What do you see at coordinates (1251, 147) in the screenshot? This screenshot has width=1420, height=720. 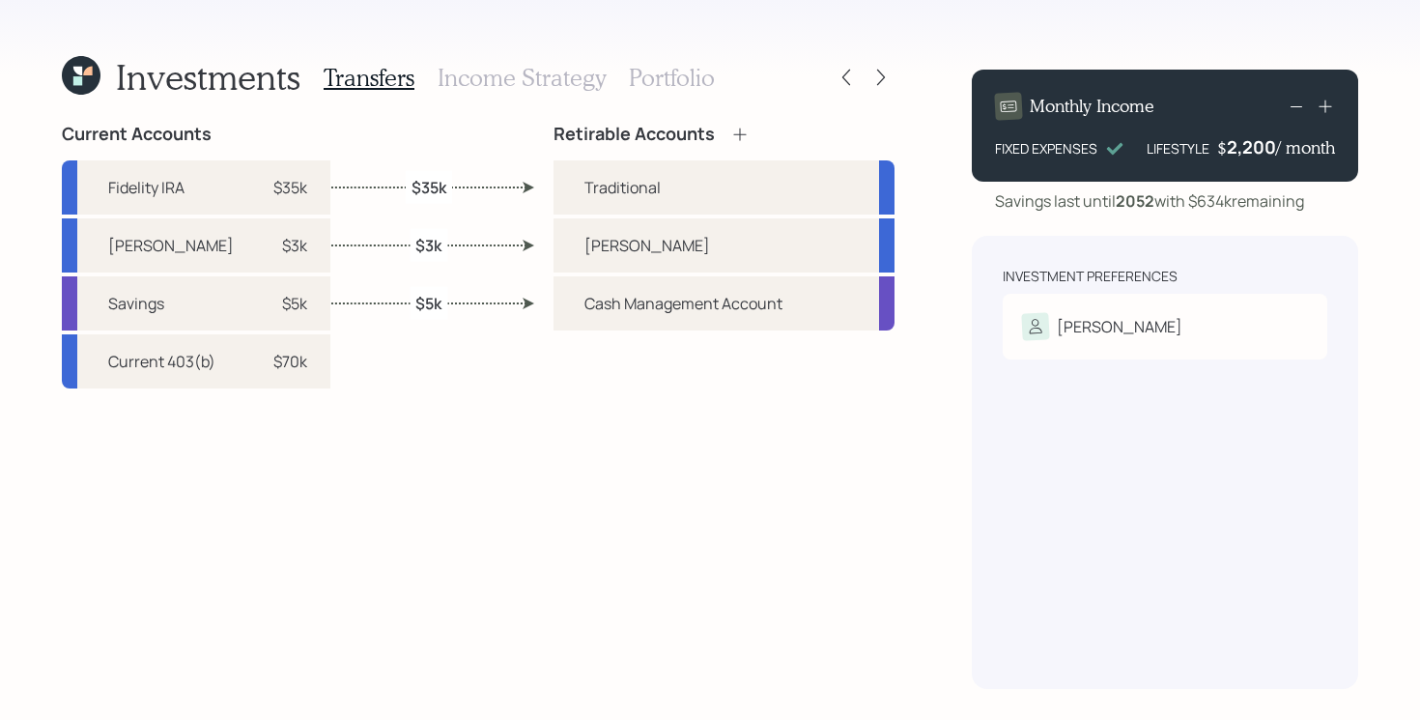 I see `div: 2,200` at bounding box center [1251, 147].